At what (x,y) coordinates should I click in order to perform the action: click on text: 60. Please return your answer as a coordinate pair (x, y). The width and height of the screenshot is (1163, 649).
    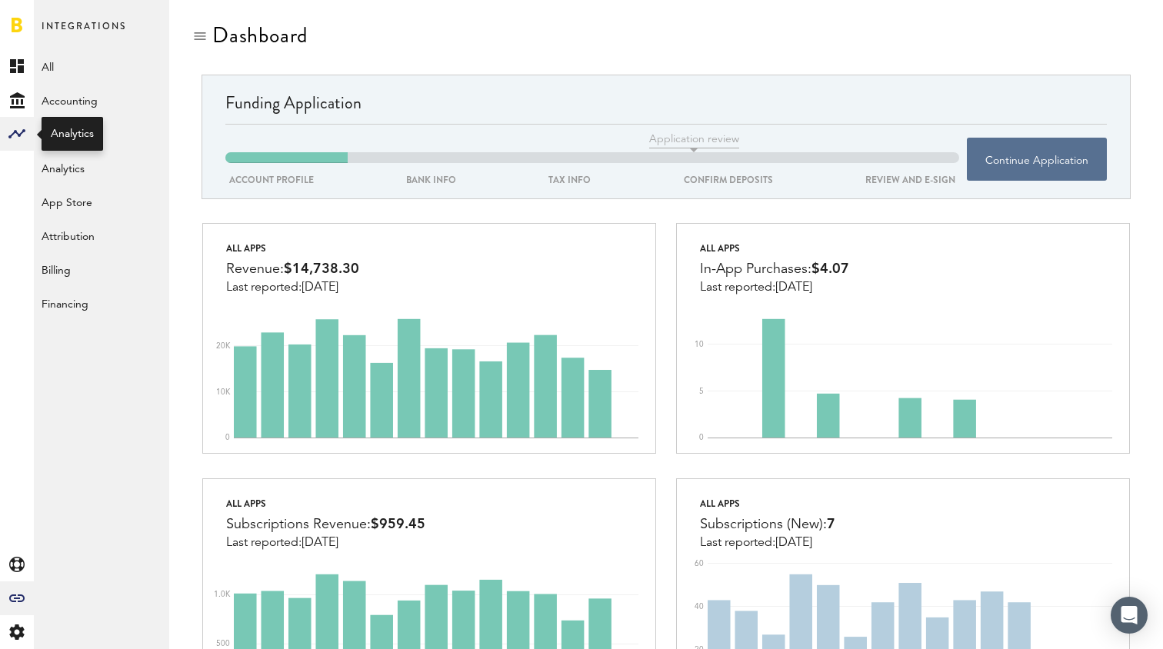
    Looking at the image, I should click on (699, 564).